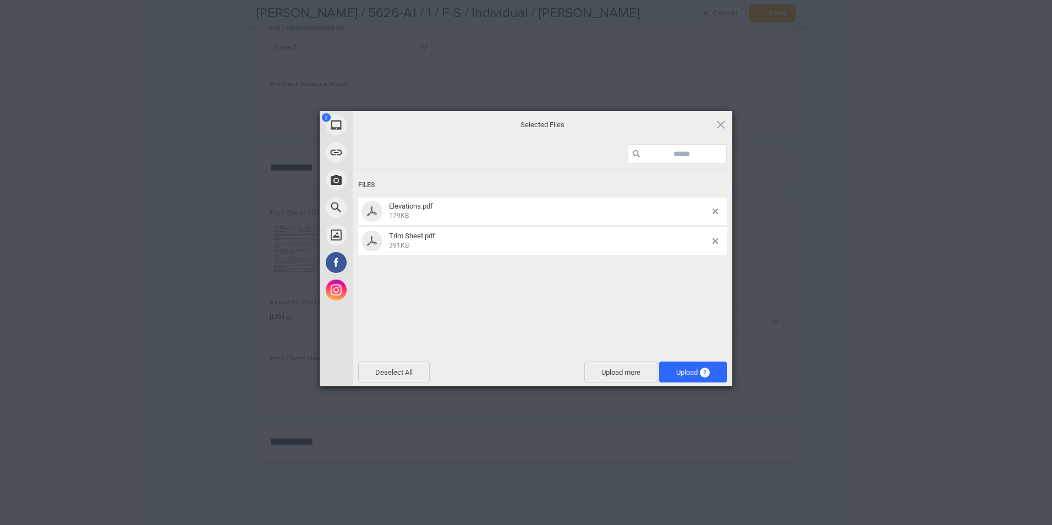 The width and height of the screenshot is (1052, 525). Describe the element at coordinates (542, 185) in the screenshot. I see `div: Files` at that location.